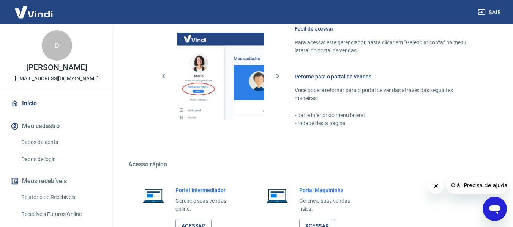 The height and width of the screenshot is (227, 513). What do you see at coordinates (385, 47) in the screenshot?
I see `p: Para acessar este gerenciador, basta clicar em “Gerenciar conta” no menu lateral do portal de ven...` at bounding box center [385, 47].